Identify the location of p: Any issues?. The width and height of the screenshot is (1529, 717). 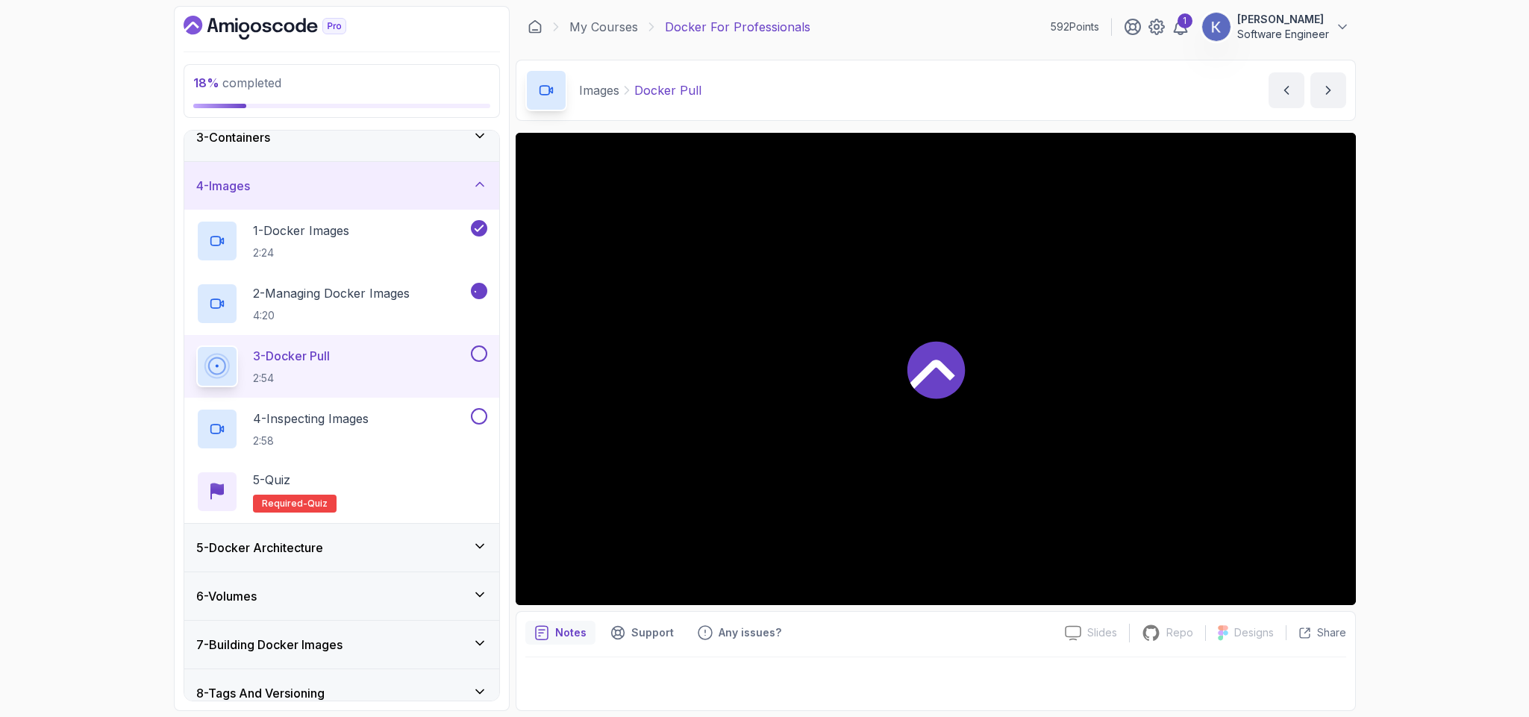
(750, 633).